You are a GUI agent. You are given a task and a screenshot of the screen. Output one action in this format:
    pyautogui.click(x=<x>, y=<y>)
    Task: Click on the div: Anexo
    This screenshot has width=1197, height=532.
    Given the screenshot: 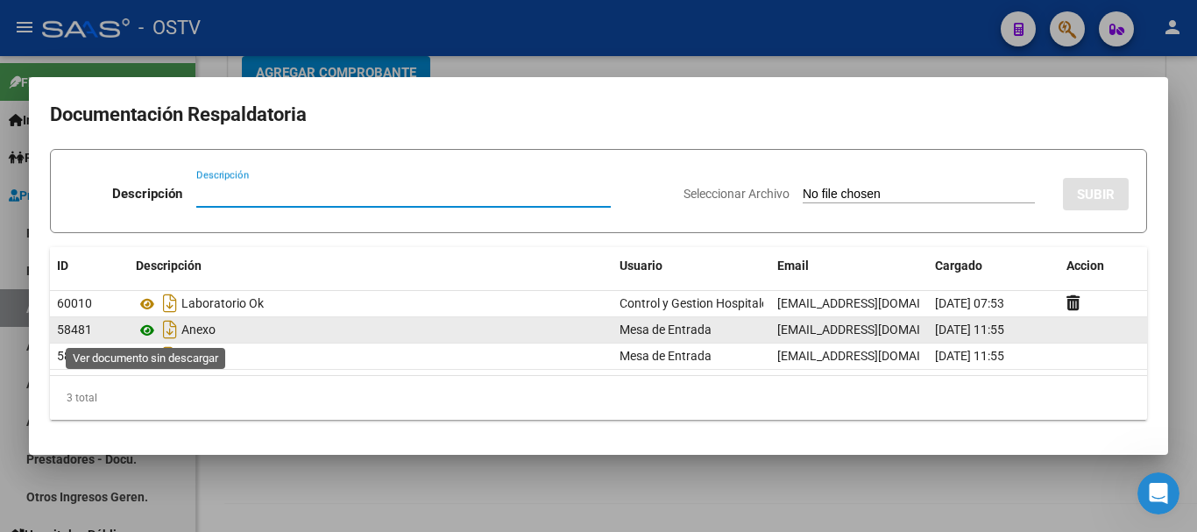 What is the action you would take?
    pyautogui.click(x=371, y=330)
    